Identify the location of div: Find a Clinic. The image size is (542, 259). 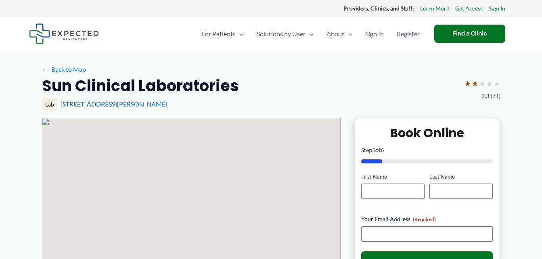
(470, 34).